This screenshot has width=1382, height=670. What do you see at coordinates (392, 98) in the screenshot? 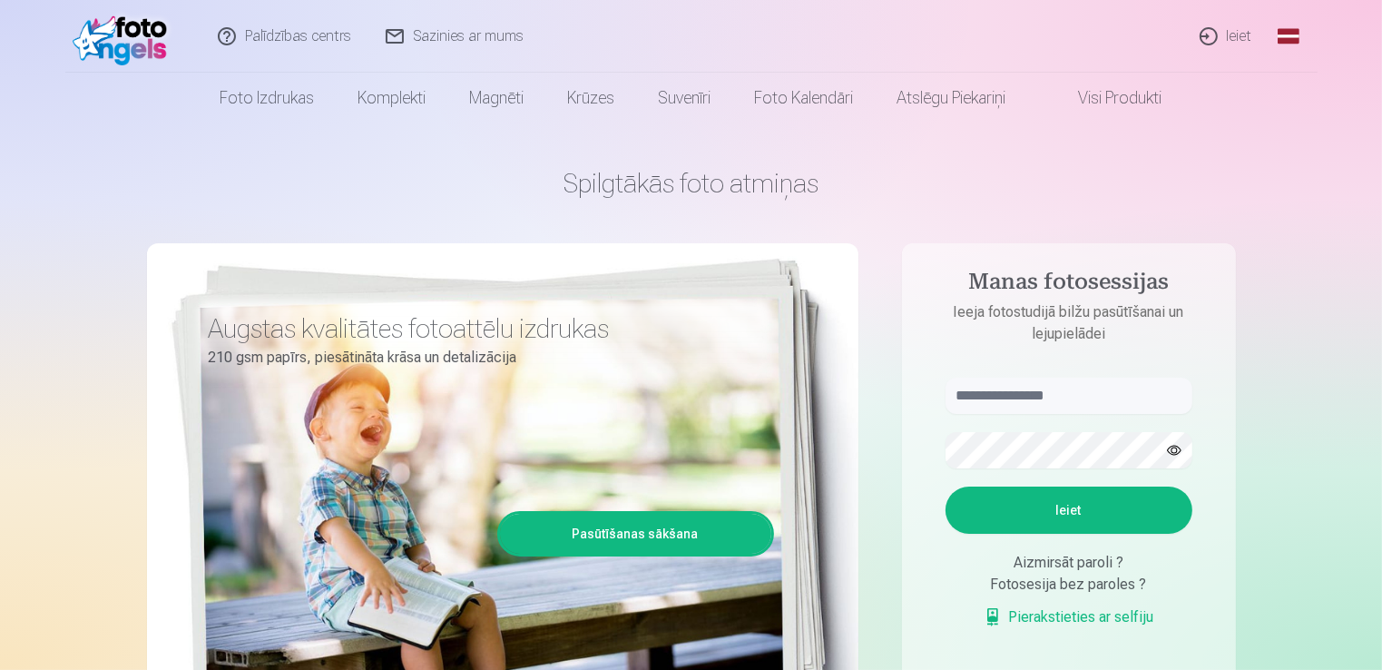
I see `a: Komplekti` at bounding box center [392, 98].